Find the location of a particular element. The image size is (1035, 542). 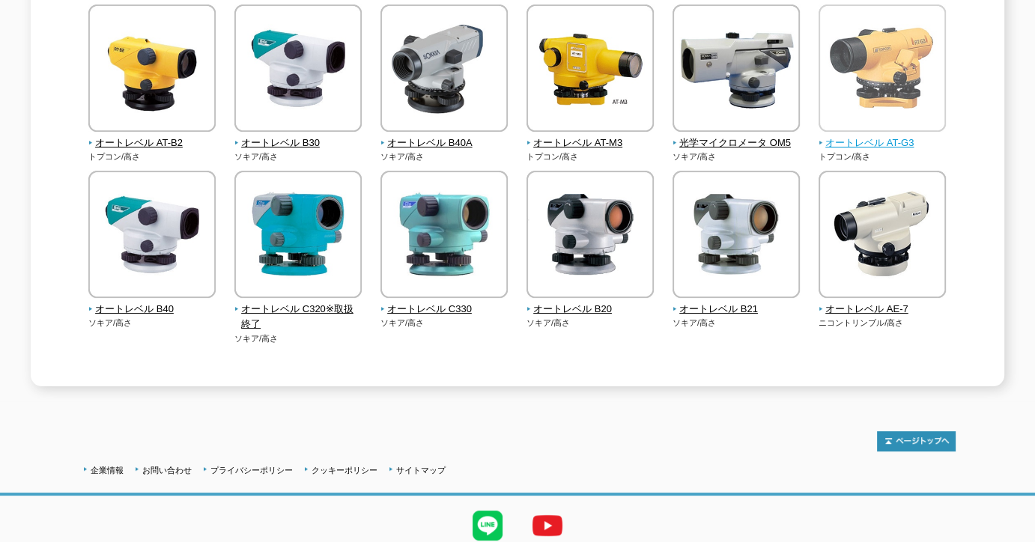

a: オートレベル B30 is located at coordinates (298, 136).